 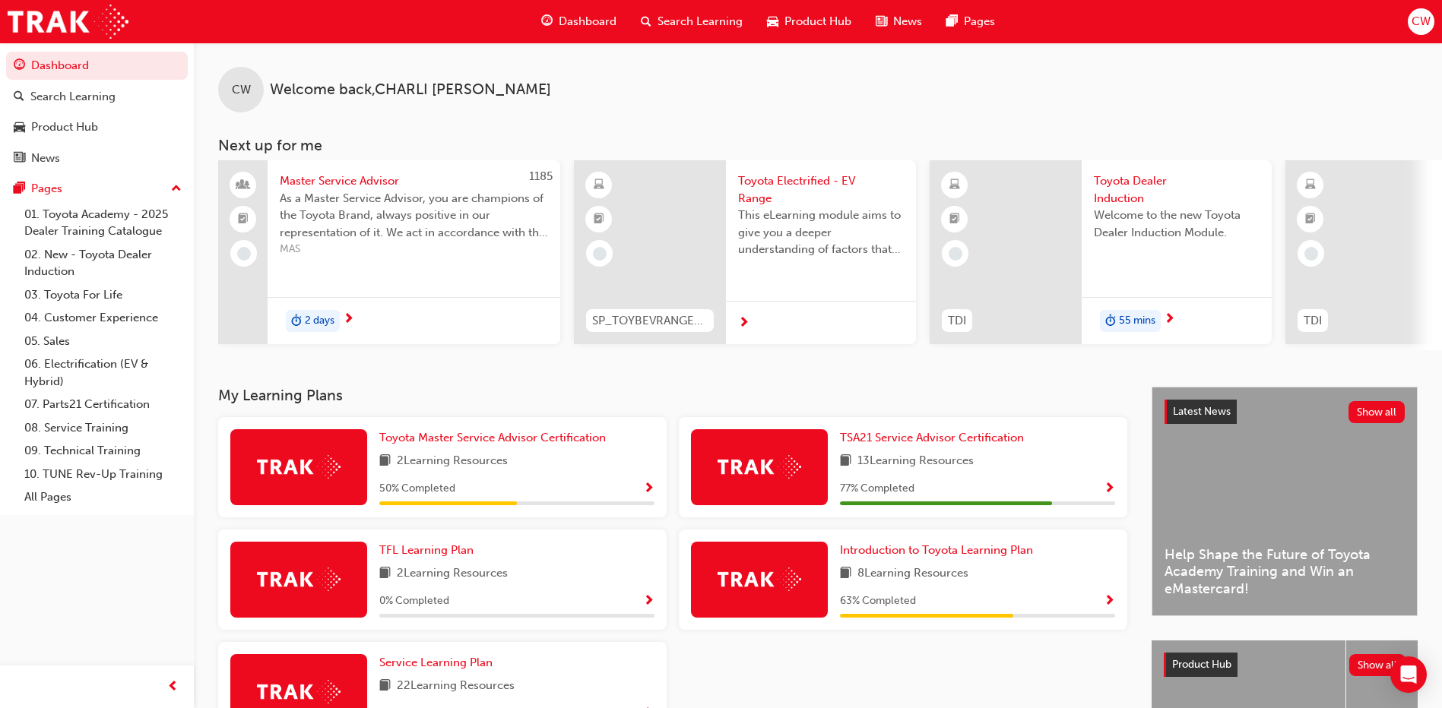 I want to click on span: prev-icon, so click(x=173, y=687).